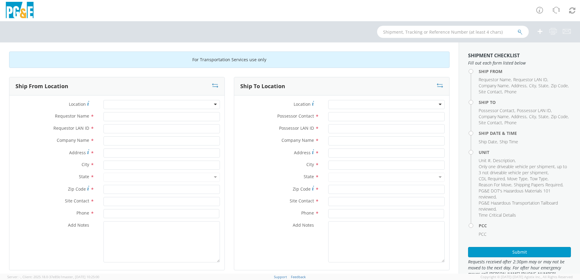 The height and width of the screenshot is (280, 580). I want to click on div: For Transportation Services use only, so click(229, 60).